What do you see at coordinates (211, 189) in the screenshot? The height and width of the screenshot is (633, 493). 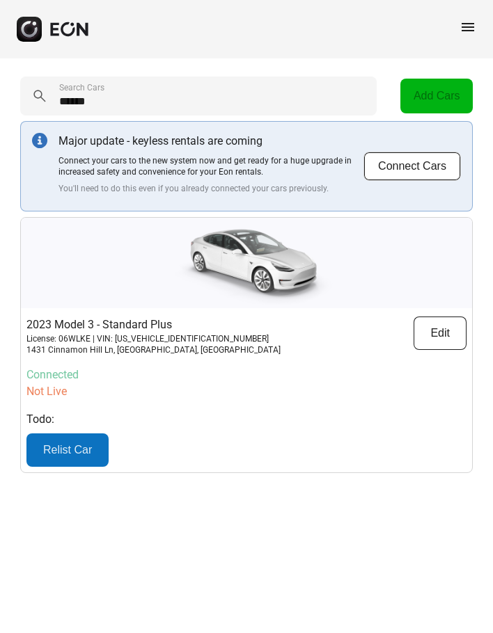 I see `p: You'll need to do this even if you already connected your cars previously.` at bounding box center [211, 189].